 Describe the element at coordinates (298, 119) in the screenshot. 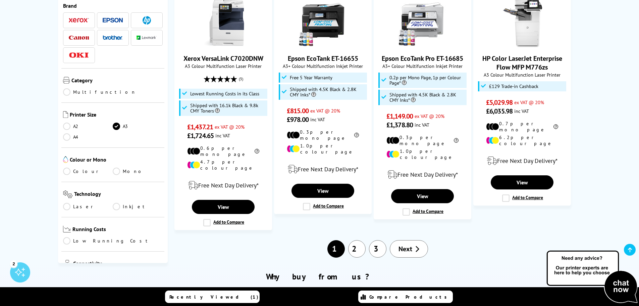

I see `span: £978.00` at that location.